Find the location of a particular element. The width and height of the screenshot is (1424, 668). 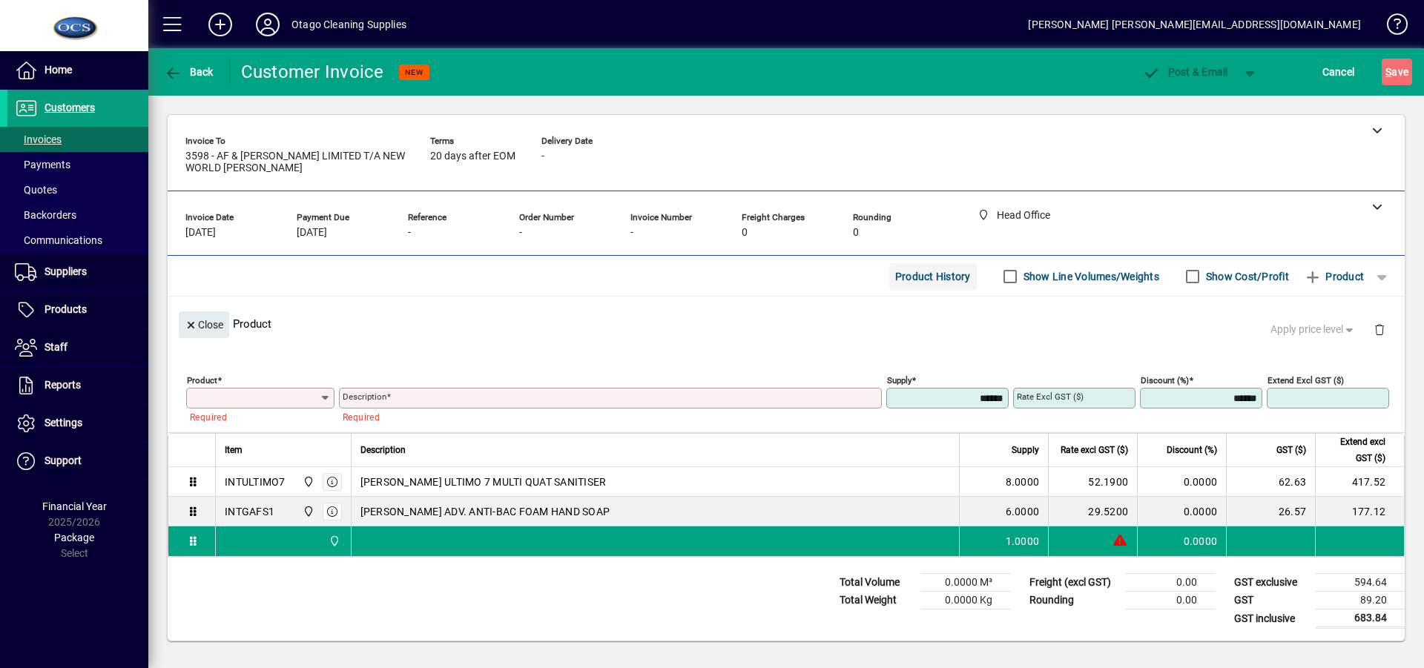

button: Apply price level is located at coordinates (1313, 330).